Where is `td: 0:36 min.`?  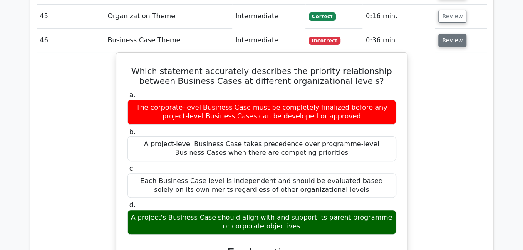
td: 0:36 min. is located at coordinates (398, 40).